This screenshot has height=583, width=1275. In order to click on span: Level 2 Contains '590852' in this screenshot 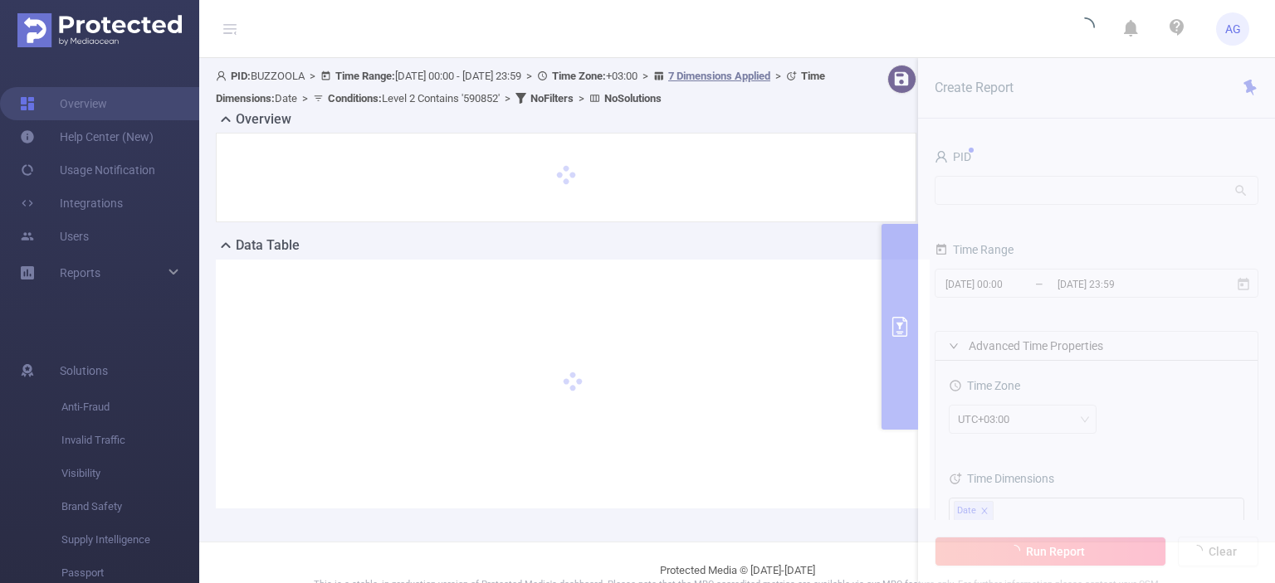, I will do `click(413, 98)`.